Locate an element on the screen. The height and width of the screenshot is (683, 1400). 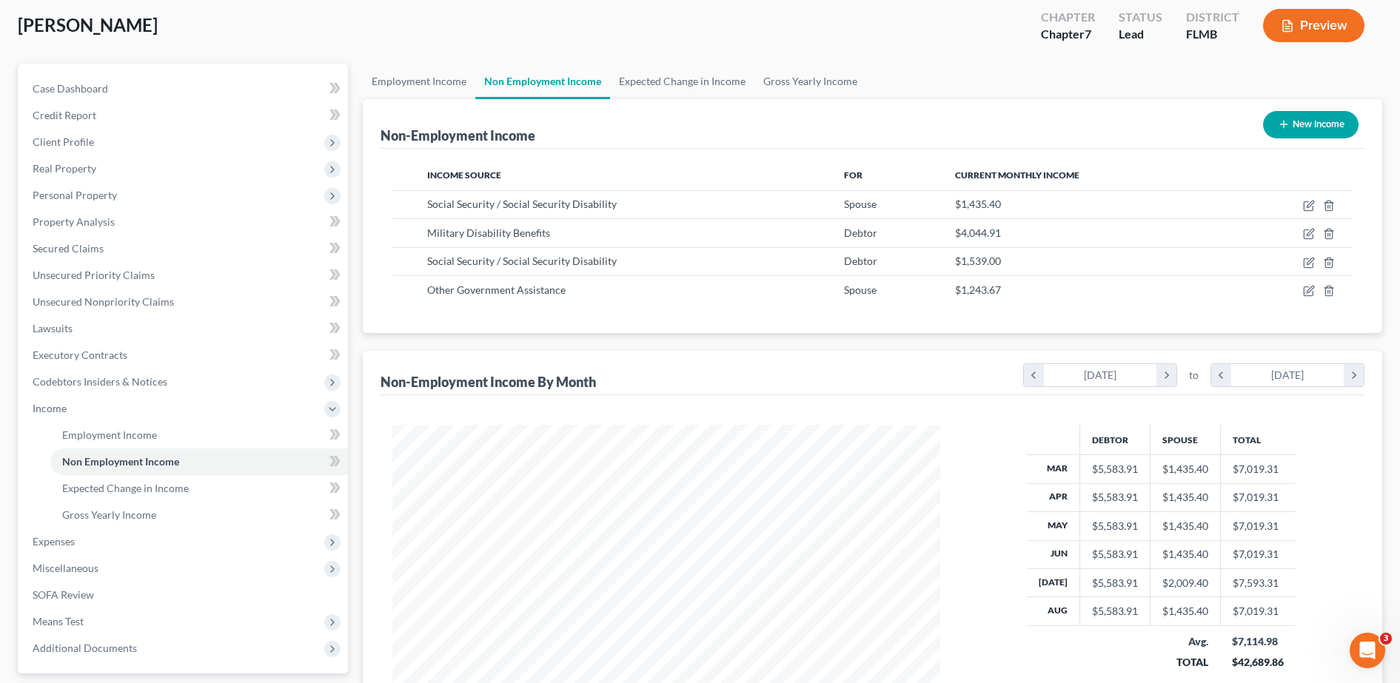
span: Additional Documents is located at coordinates (84, 648).